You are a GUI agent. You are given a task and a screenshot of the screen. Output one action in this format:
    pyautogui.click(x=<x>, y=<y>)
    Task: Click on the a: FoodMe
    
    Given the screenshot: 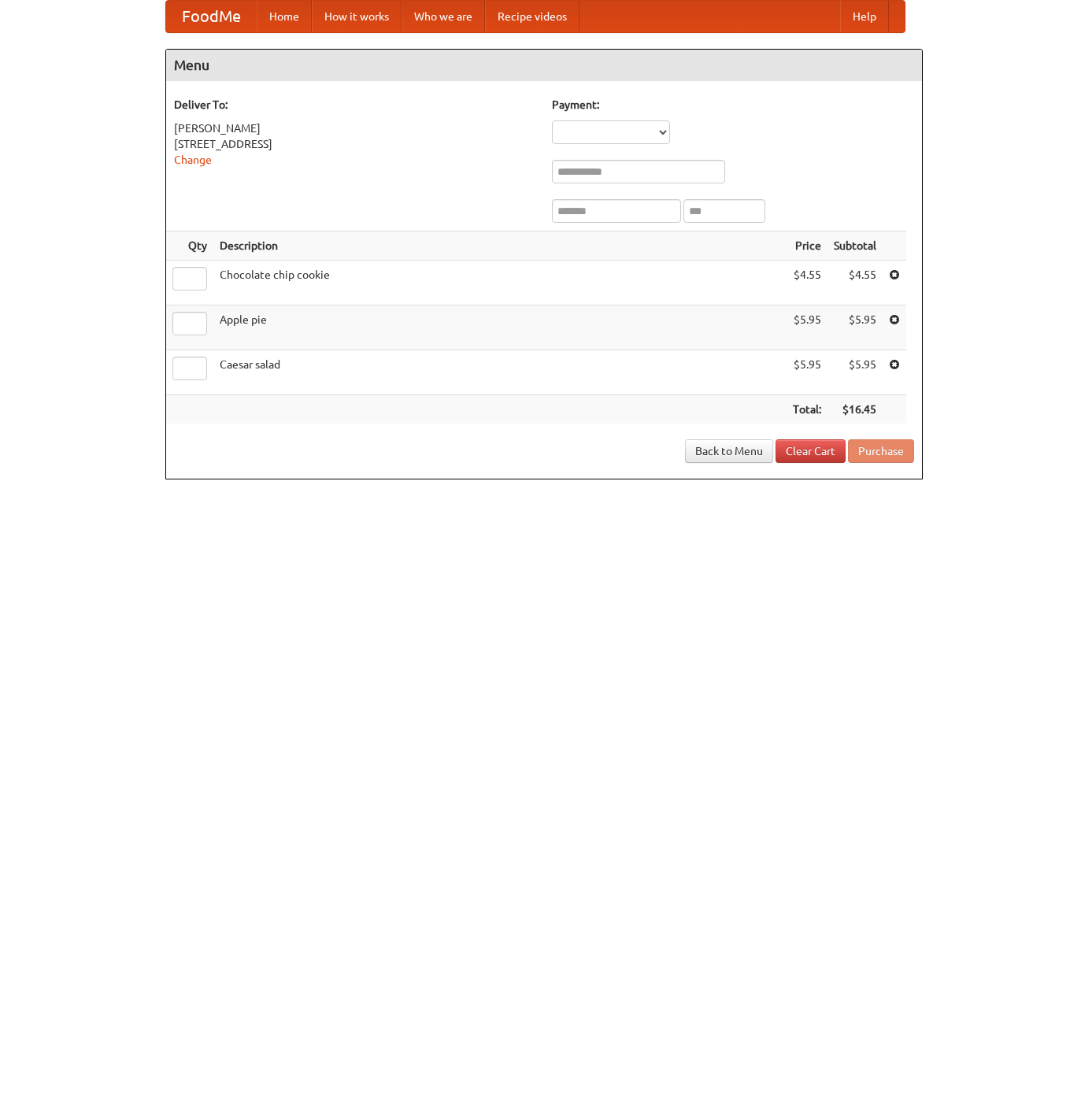 What is the action you would take?
    pyautogui.click(x=211, y=17)
    